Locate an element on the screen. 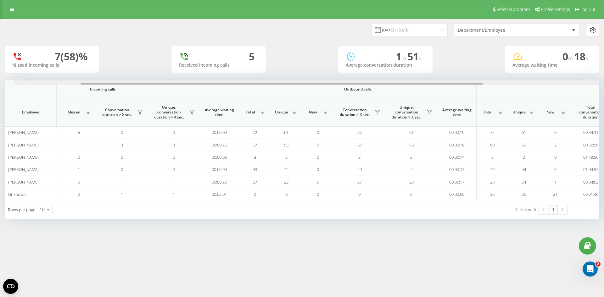 This screenshot has width=604, height=297. span: Employee is located at coordinates (30, 112).